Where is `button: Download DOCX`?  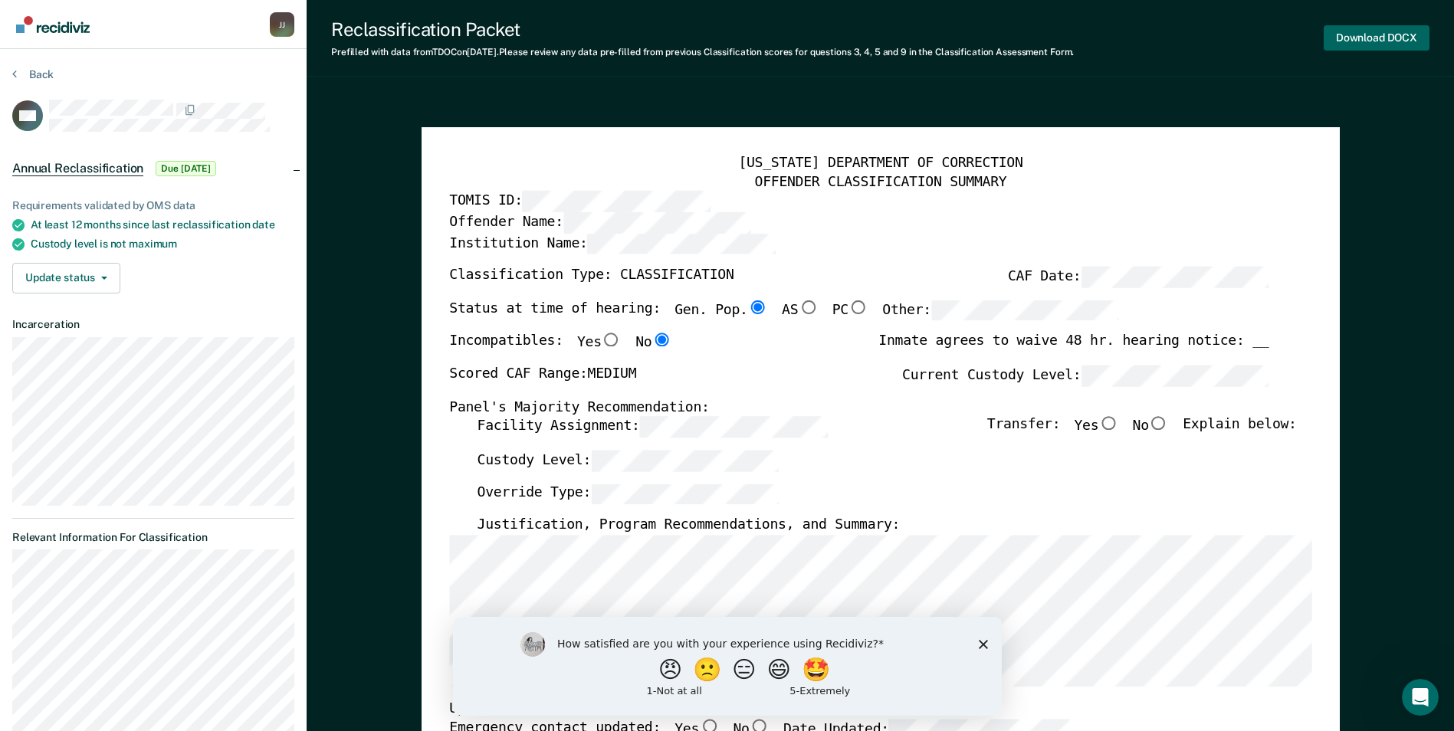 button: Download DOCX is located at coordinates (1376, 38).